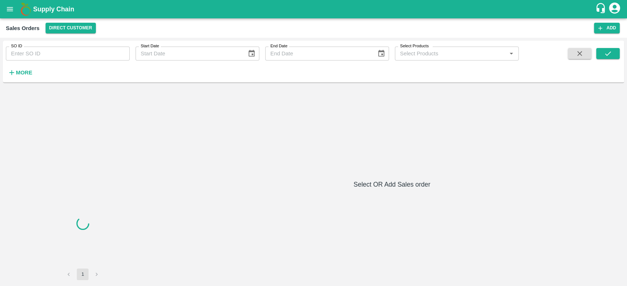 The width and height of the screenshot is (627, 286). I want to click on div: customer-support, so click(601, 9).